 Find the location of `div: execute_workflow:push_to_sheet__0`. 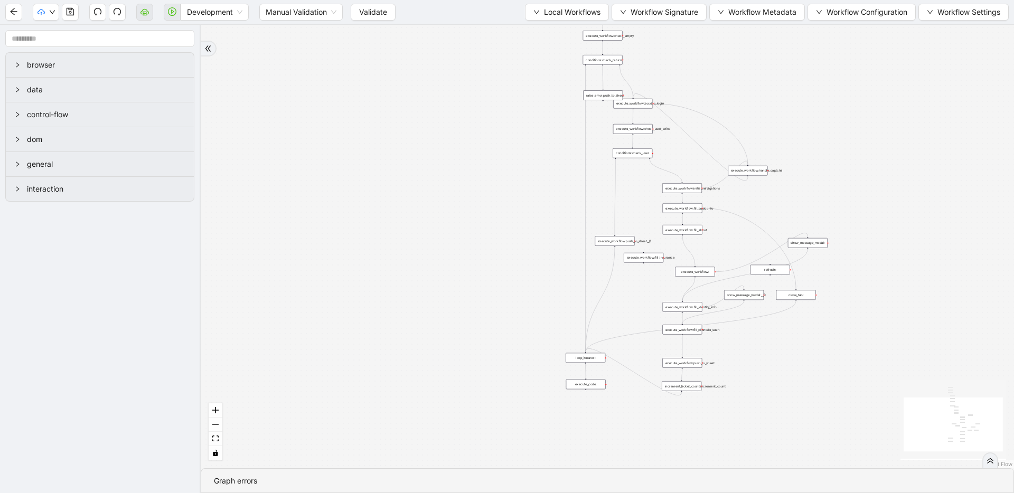

div: execute_workflow:push_to_sheet__0 is located at coordinates (614, 241).